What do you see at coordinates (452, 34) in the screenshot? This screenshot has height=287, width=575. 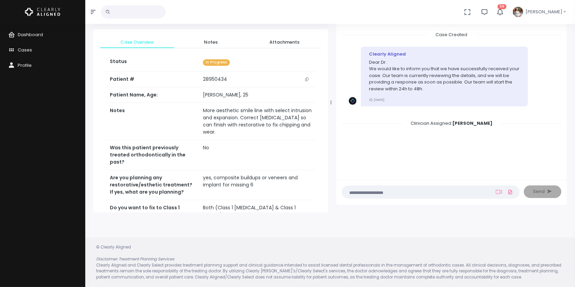 I see `span: Case Created` at bounding box center [452, 34].